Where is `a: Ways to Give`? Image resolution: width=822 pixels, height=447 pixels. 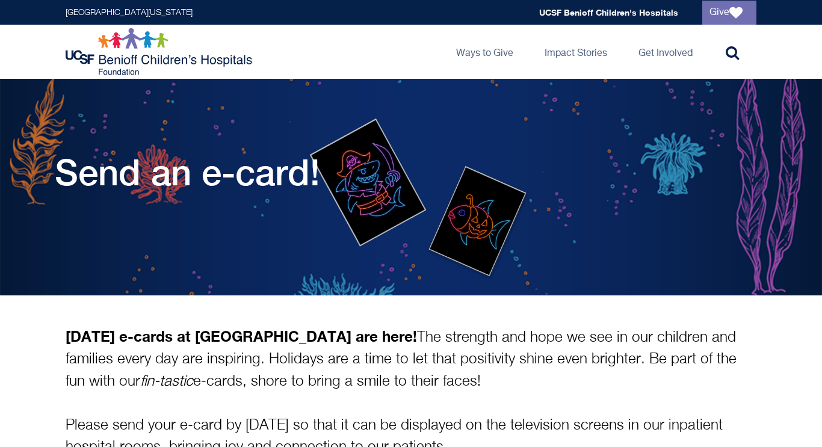
a: Ways to Give is located at coordinates (484, 52).